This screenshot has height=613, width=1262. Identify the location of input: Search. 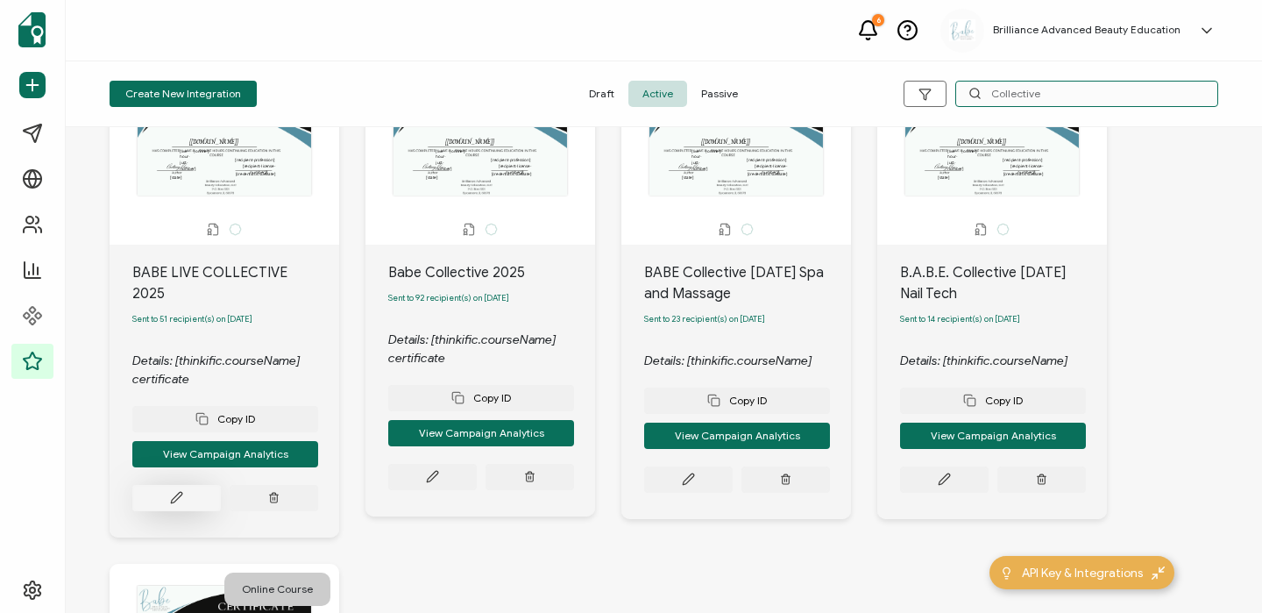
(1087, 94).